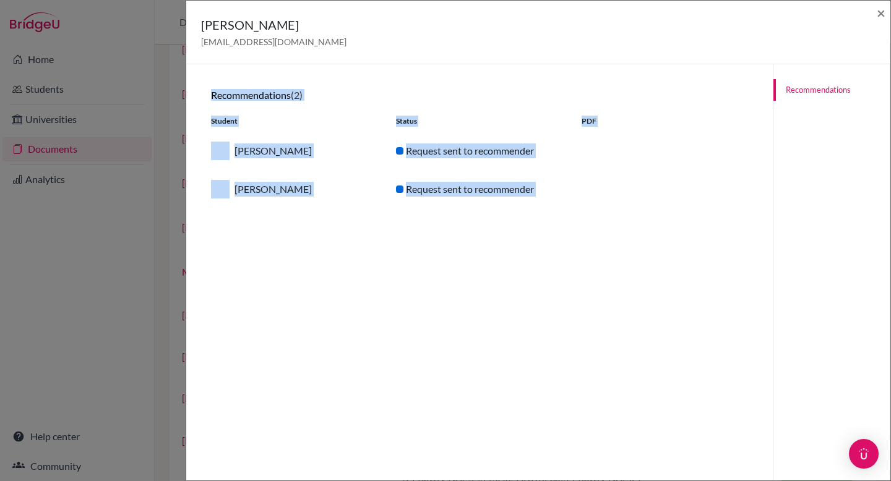 The height and width of the screenshot is (481, 891). What do you see at coordinates (863, 454) in the screenshot?
I see `div: Open Intercom Messenger` at bounding box center [863, 454].